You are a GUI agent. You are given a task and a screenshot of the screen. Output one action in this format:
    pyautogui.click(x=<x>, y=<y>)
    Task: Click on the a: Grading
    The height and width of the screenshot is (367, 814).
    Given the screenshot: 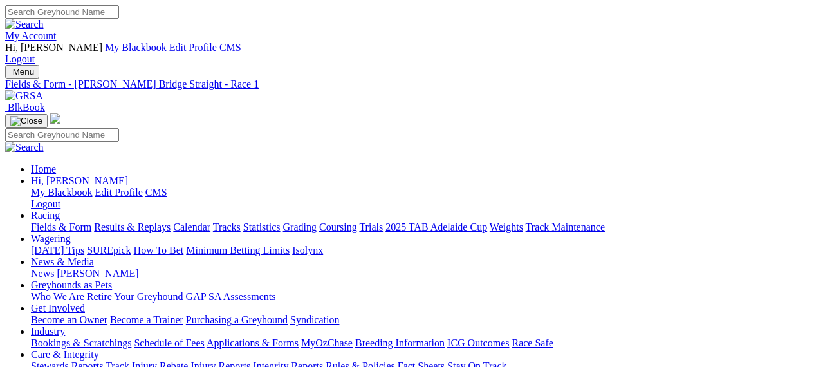 What is the action you would take?
    pyautogui.click(x=300, y=226)
    